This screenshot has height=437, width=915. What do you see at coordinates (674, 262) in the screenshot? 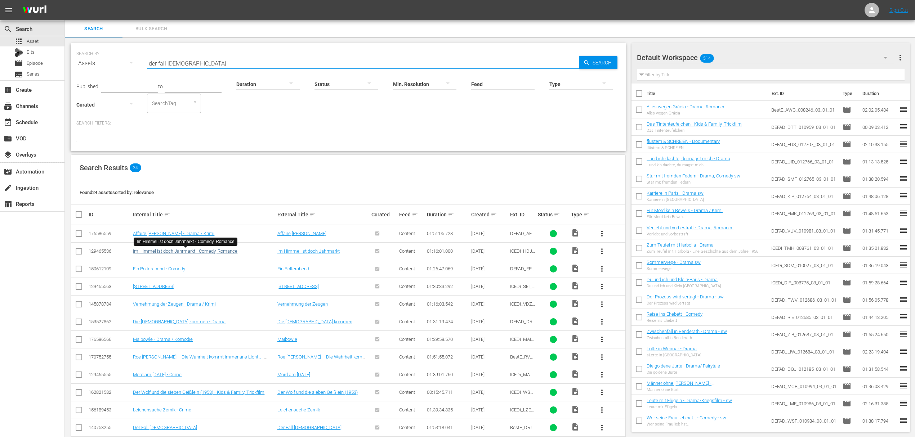
I see `a: Sommerwege - Drama sw` at bounding box center [674, 262].